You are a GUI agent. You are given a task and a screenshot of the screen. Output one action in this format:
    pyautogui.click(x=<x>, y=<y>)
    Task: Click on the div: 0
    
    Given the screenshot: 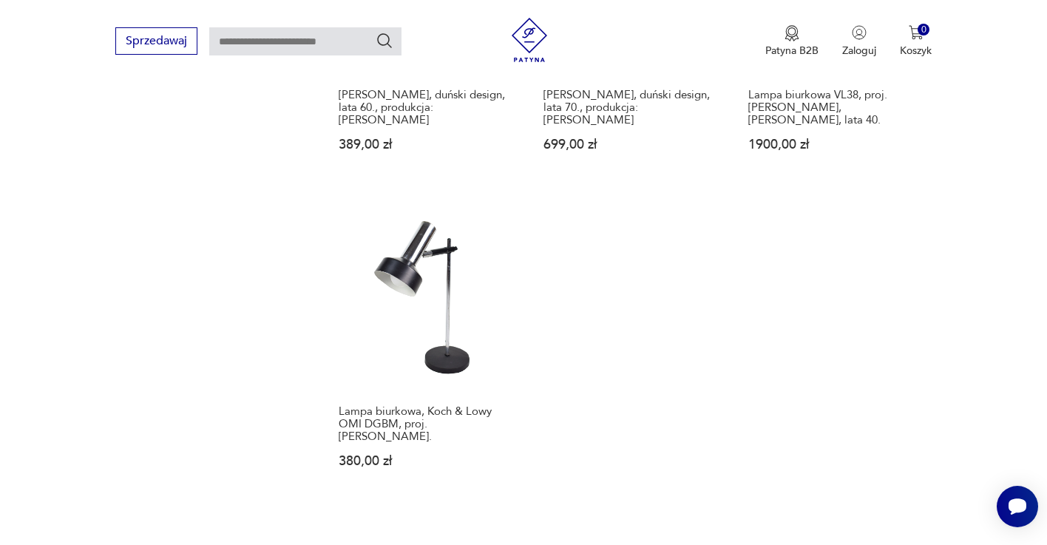 What is the action you would take?
    pyautogui.click(x=924, y=30)
    